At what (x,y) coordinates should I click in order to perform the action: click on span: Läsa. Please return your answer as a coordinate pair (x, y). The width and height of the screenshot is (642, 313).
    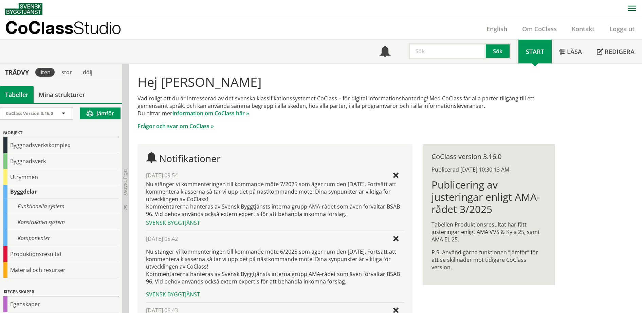
    Looking at the image, I should click on (574, 52).